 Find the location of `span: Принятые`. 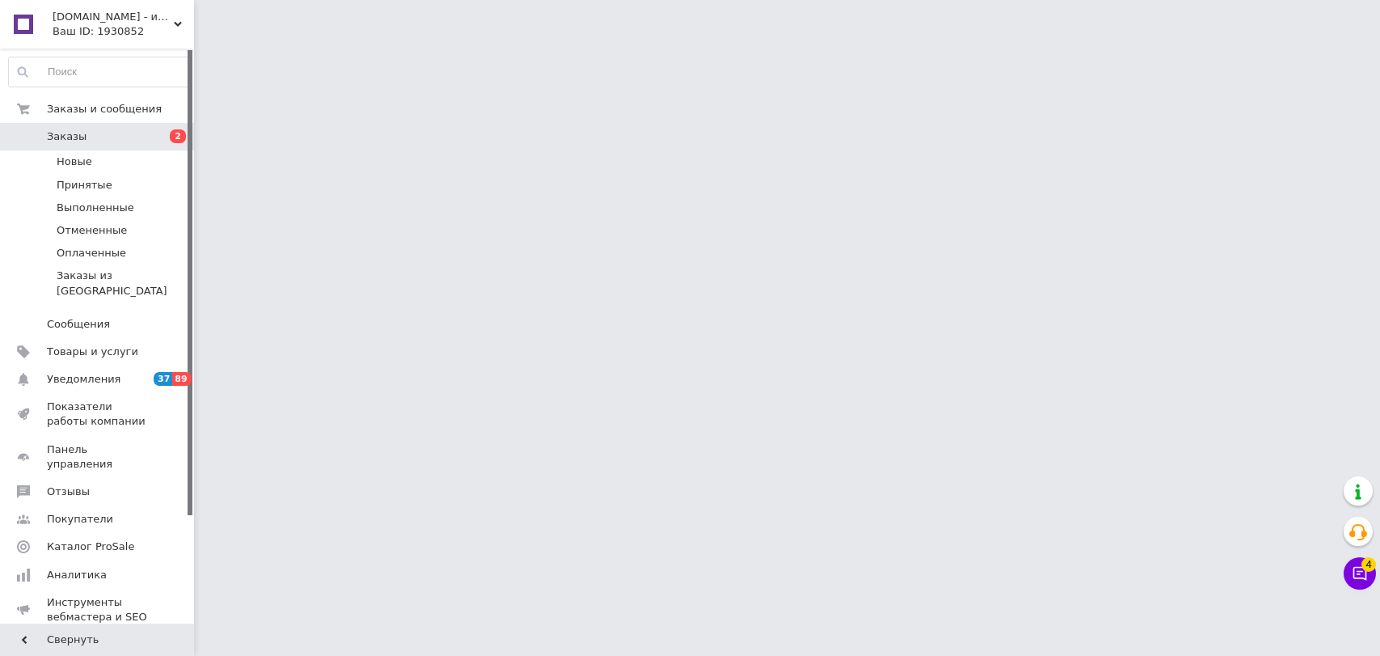

span: Принятые is located at coordinates (84, 185).